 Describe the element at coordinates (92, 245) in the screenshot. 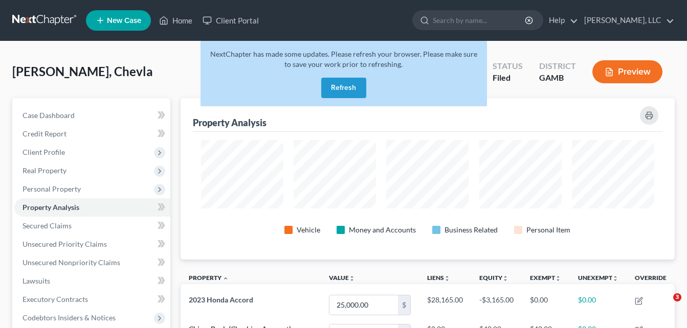

I see `a: Unsecured Priority Claims` at that location.